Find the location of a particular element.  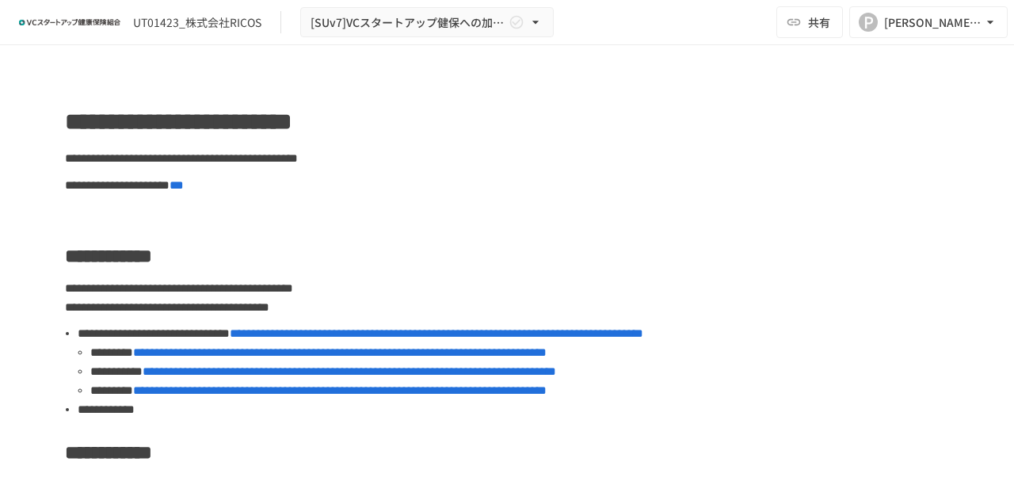

img: ZDfHsVrhrXUoWEWGWYf8C4Fv4dEjYTEDCNvmL73B7ox is located at coordinates (70, 22).